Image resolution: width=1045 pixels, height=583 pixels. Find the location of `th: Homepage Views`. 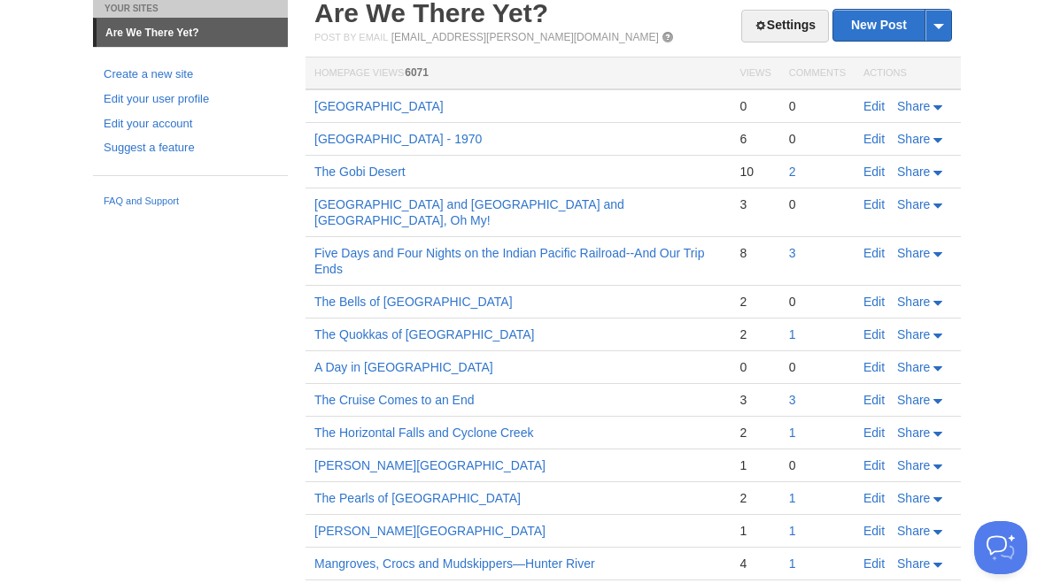

th: Homepage Views is located at coordinates (518, 73).